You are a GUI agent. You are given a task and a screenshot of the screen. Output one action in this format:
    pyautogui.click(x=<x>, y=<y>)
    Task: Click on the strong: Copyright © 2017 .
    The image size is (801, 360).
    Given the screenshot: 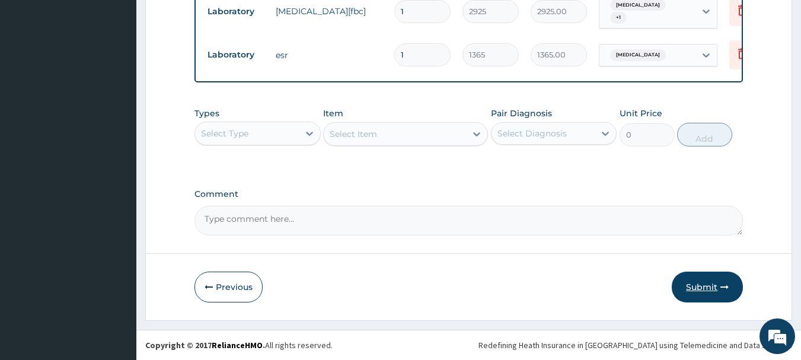 What is the action you would take?
    pyautogui.click(x=205, y=345)
    